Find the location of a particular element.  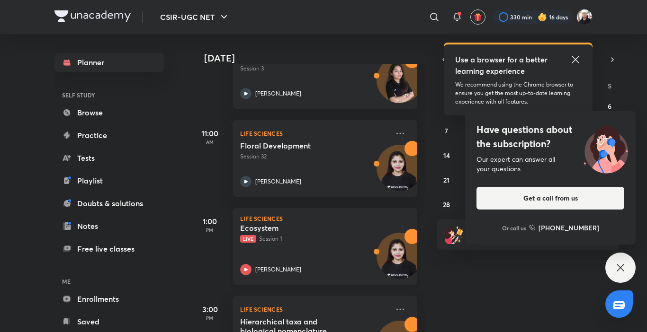

a: Planner is located at coordinates (109, 63).